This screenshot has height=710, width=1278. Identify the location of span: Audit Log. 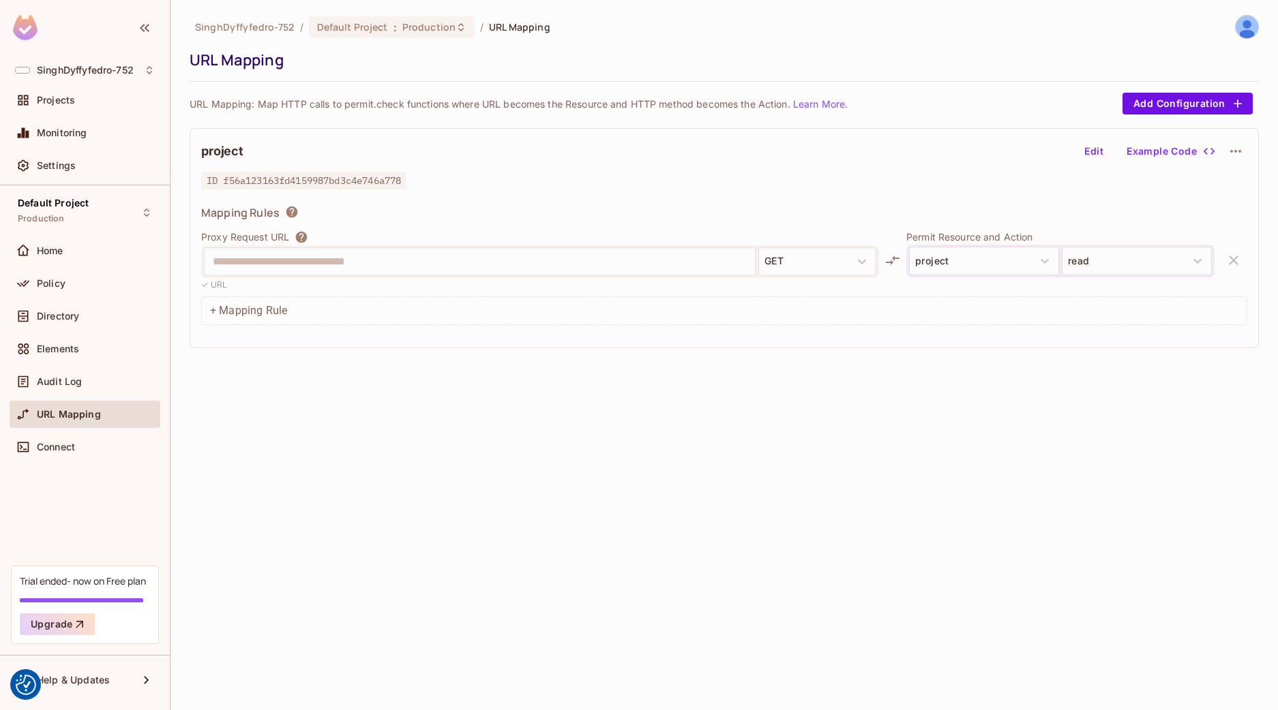
(59, 382).